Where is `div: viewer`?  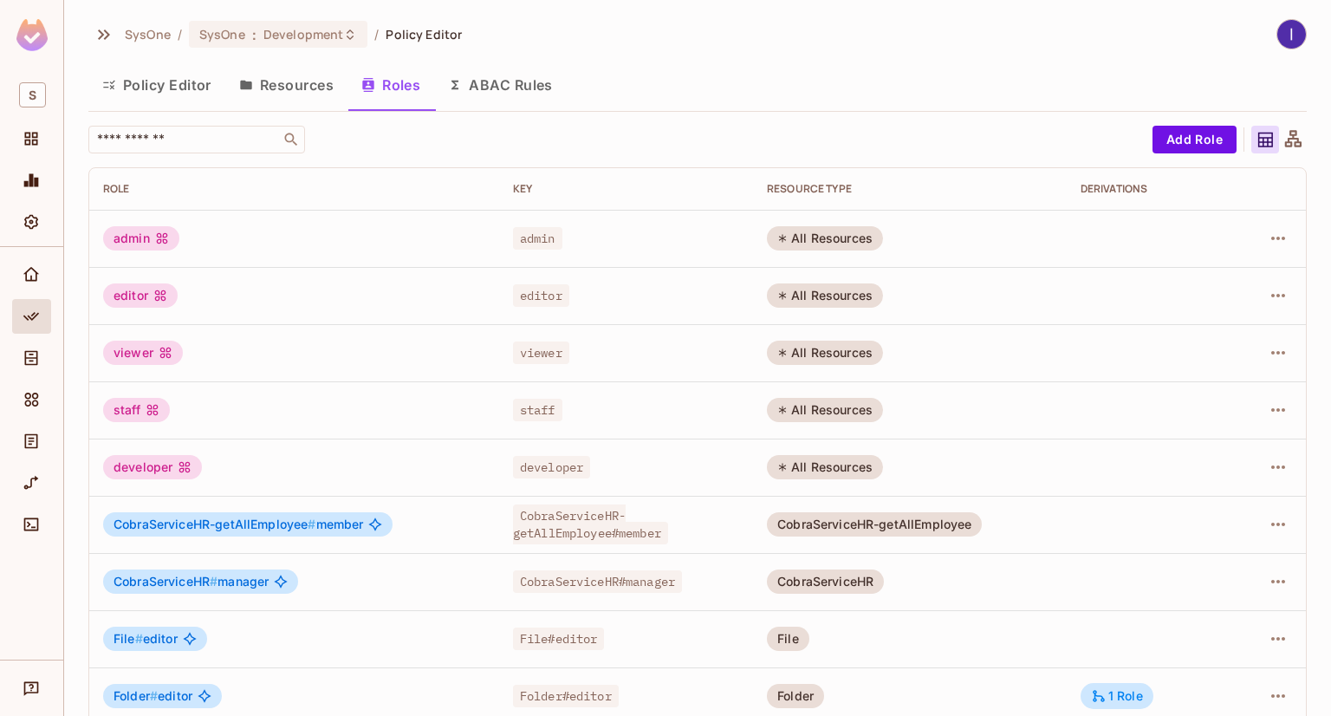 div: viewer is located at coordinates (143, 353).